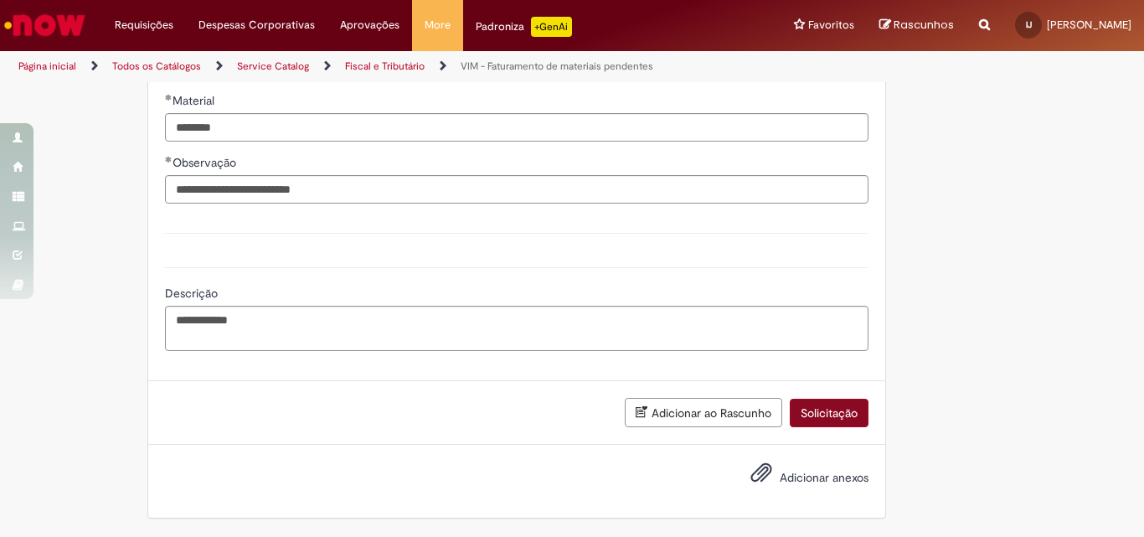 This screenshot has height=537, width=1144. I want to click on a: Service Catalog, so click(273, 66).